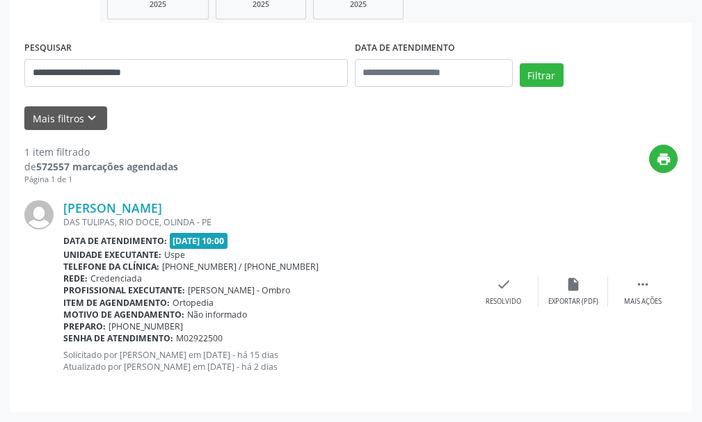  I want to click on b: Telefone da clínica:, so click(111, 266).